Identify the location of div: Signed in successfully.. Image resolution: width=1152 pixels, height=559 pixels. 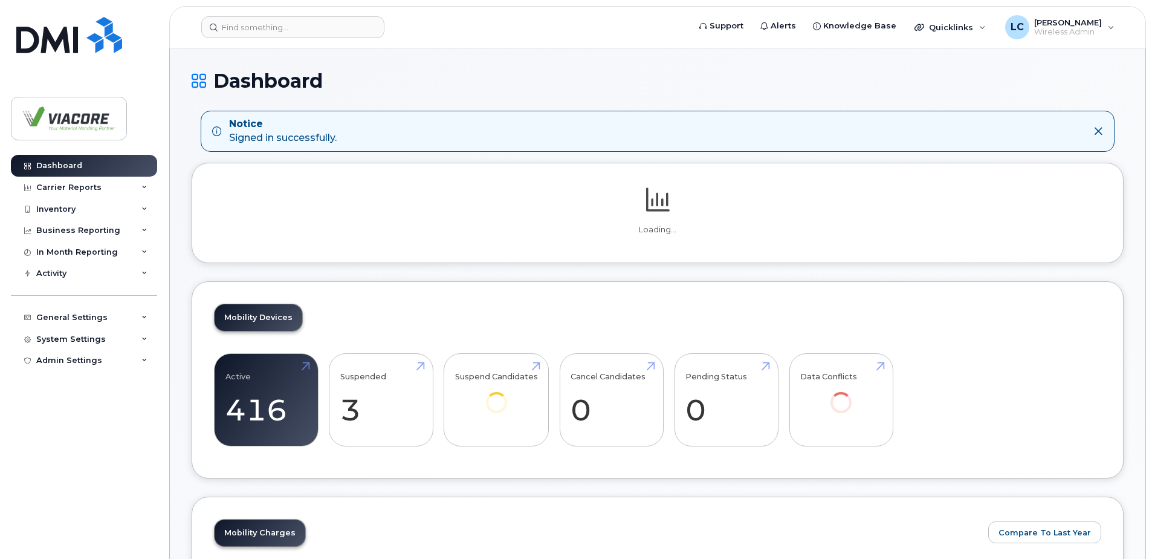
(283, 131).